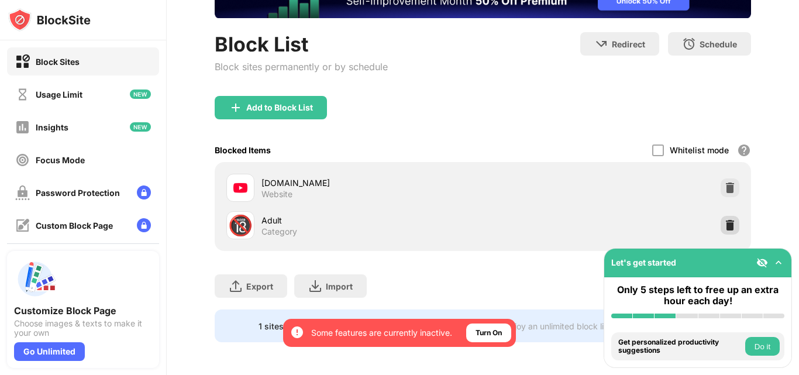 This screenshot has height=375, width=799. What do you see at coordinates (763, 263) in the screenshot?
I see `img: eye-not-visible.svg` at bounding box center [763, 263].